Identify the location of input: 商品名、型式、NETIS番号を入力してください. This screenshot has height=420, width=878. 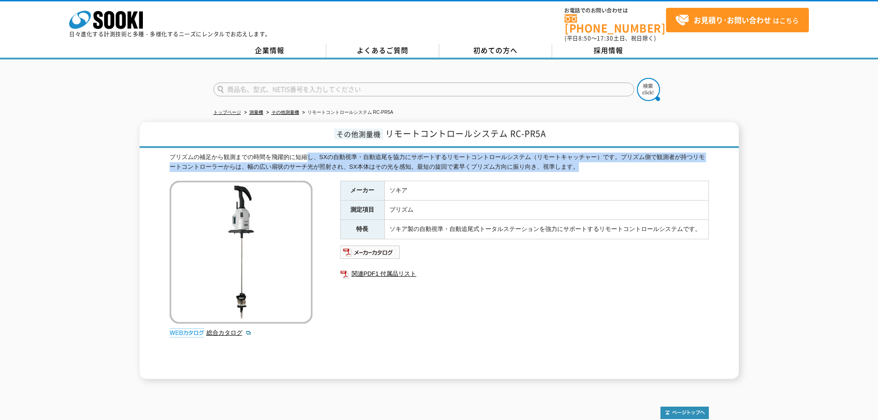
(424, 89).